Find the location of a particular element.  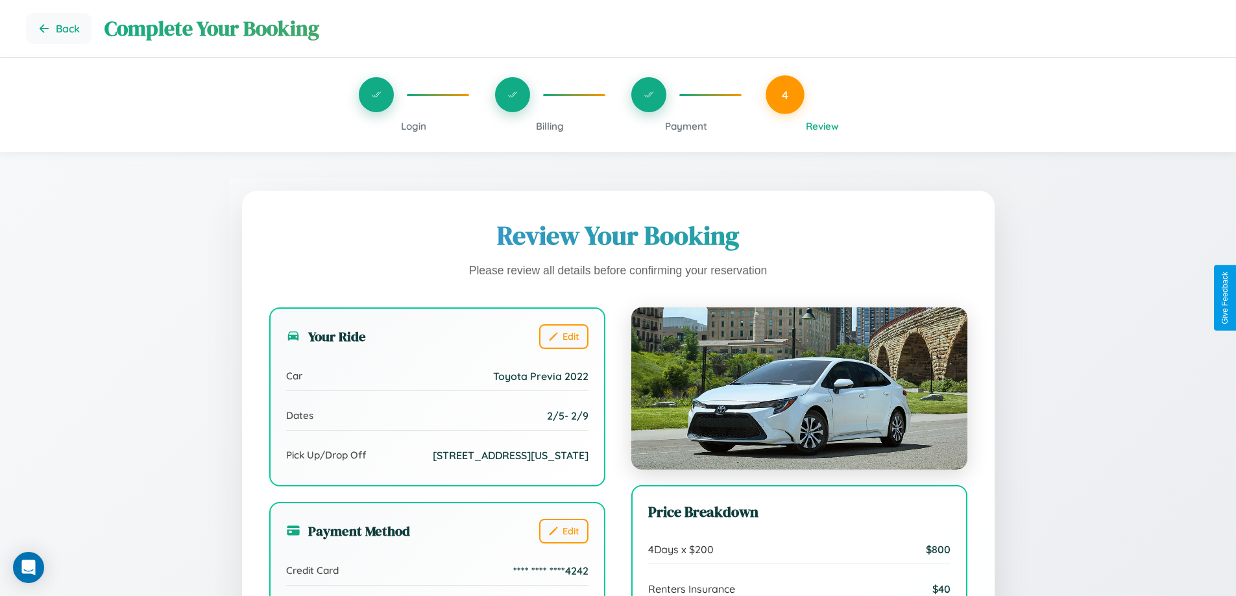

h3: Payment Method is located at coordinates (348, 531).